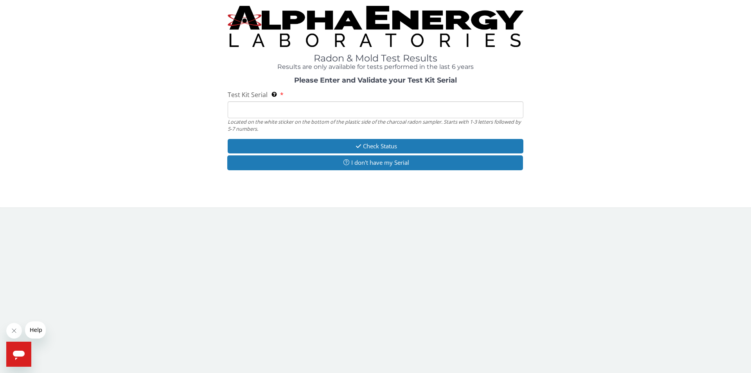 This screenshot has width=751, height=373. I want to click on button: I don't have my Serial, so click(375, 162).